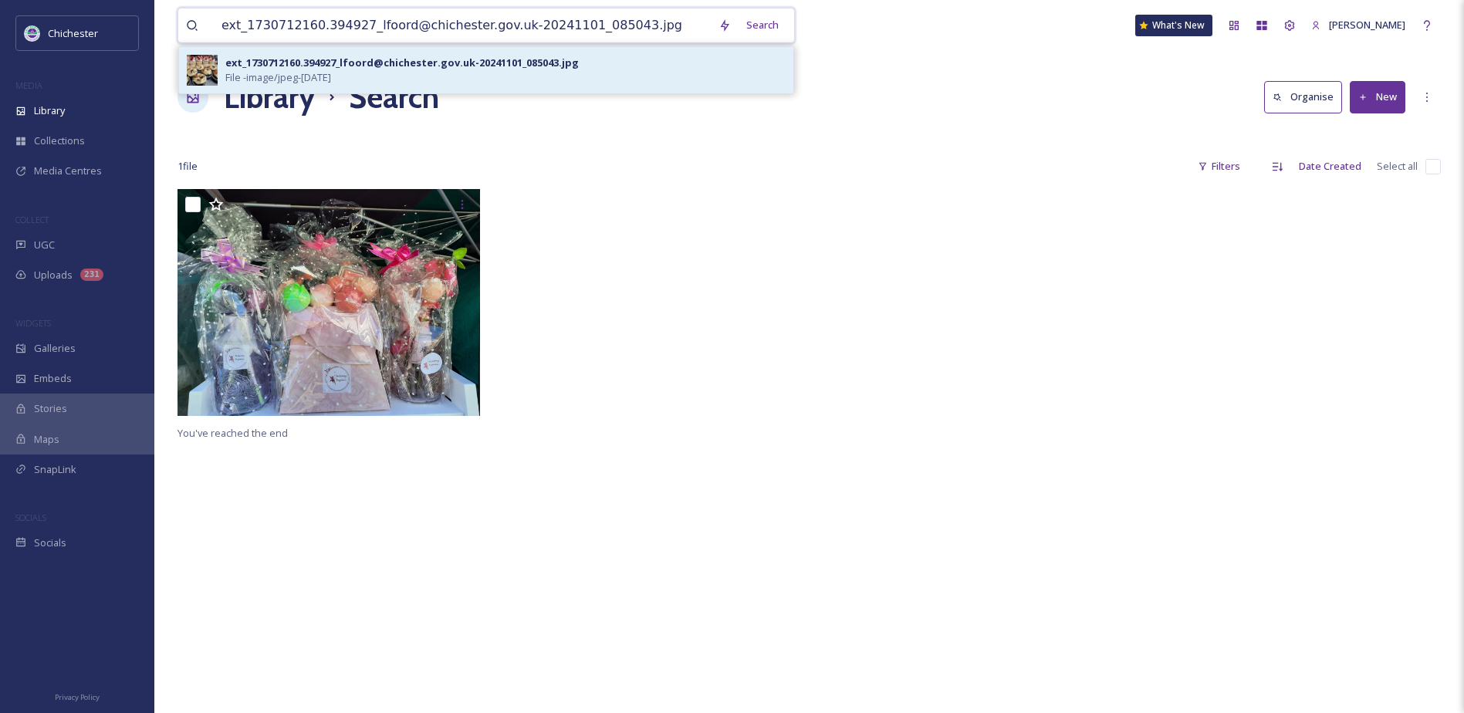 The image size is (1464, 713). Describe the element at coordinates (1174, 25) in the screenshot. I see `a: What's New` at that location.